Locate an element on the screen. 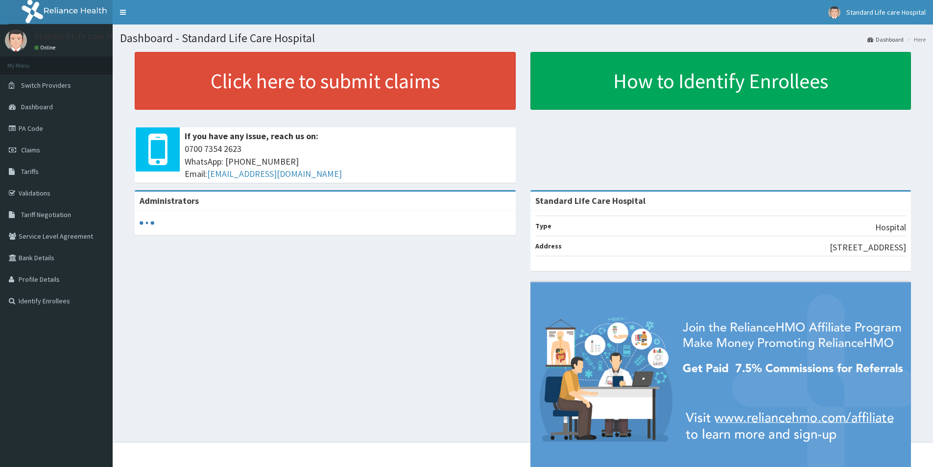 The height and width of the screenshot is (467, 933). b: Address is located at coordinates (548, 246).